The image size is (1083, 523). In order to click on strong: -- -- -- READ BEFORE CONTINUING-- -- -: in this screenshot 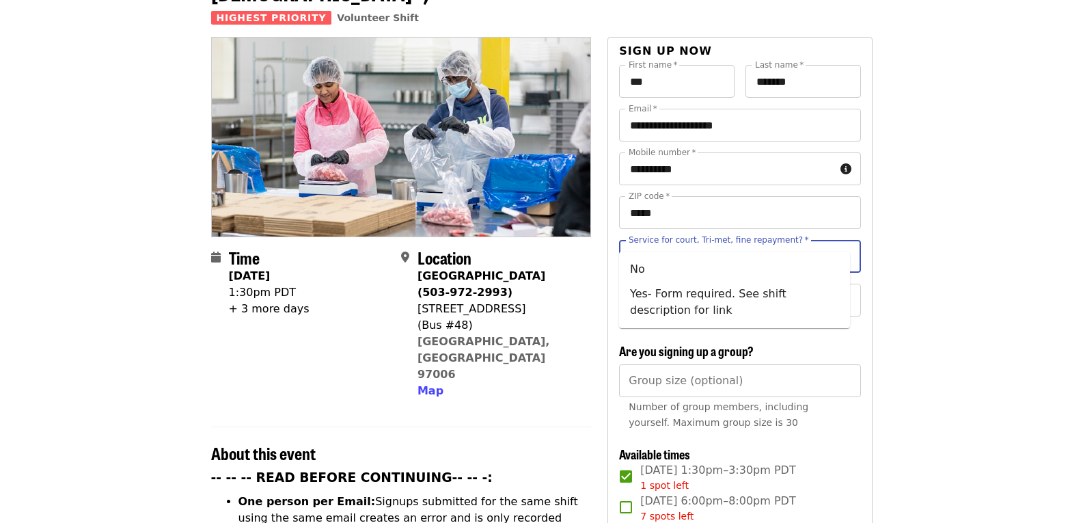, I will do `click(352, 477)`.